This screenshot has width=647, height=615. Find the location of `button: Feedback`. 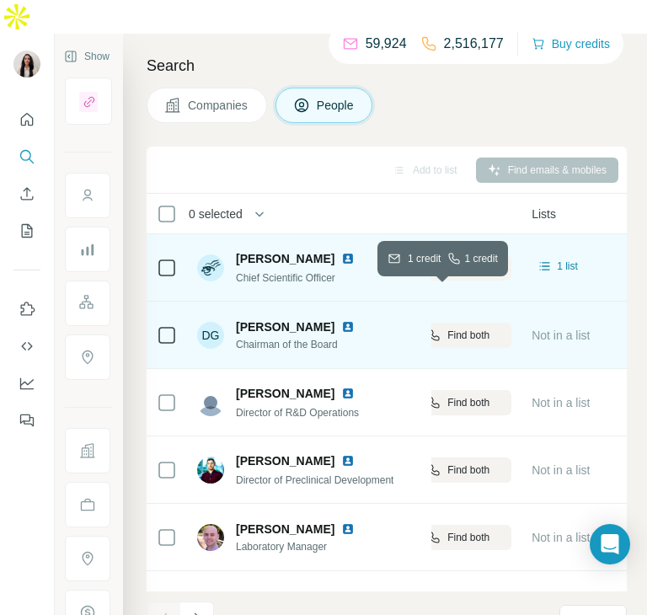

button: Feedback is located at coordinates (27, 420).